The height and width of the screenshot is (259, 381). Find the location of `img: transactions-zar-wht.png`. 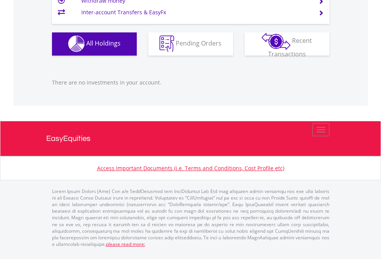

img: transactions-zar-wht.png is located at coordinates (276, 41).